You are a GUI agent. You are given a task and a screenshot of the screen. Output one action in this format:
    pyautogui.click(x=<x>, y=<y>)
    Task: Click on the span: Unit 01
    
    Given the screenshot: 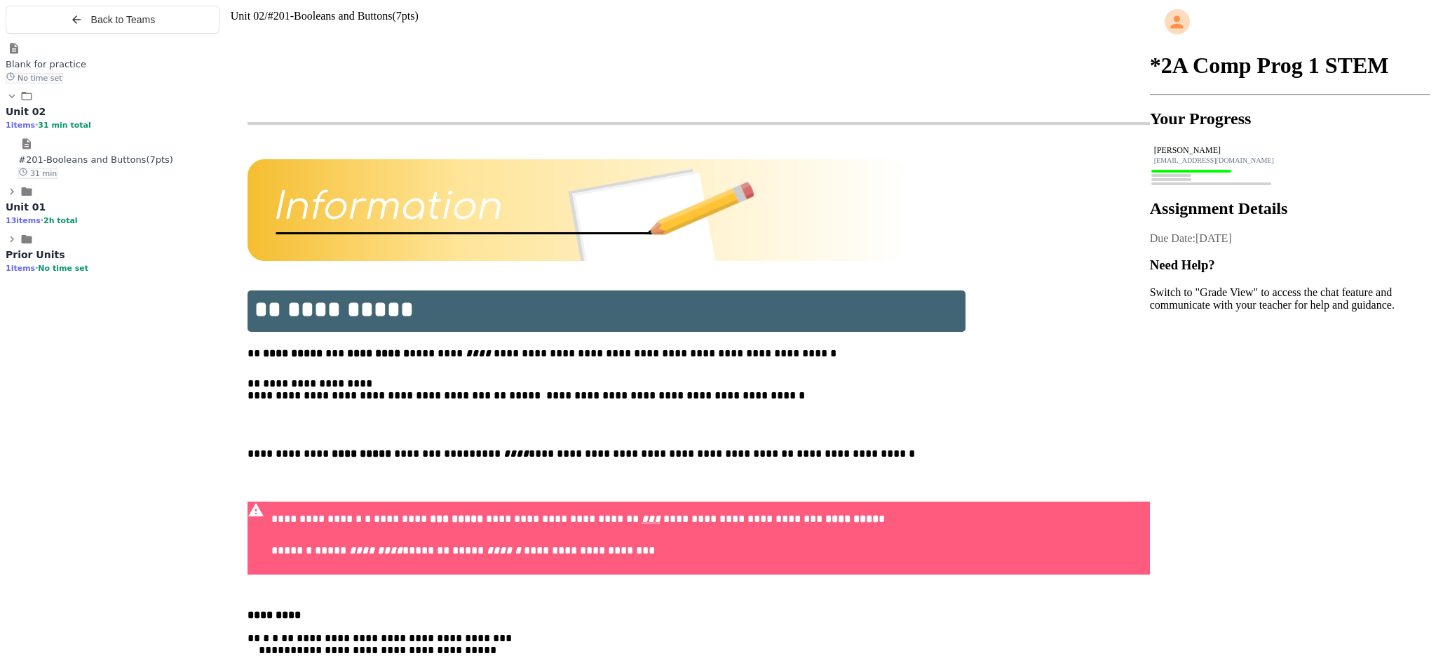 What is the action you would take?
    pyautogui.click(x=25, y=207)
    